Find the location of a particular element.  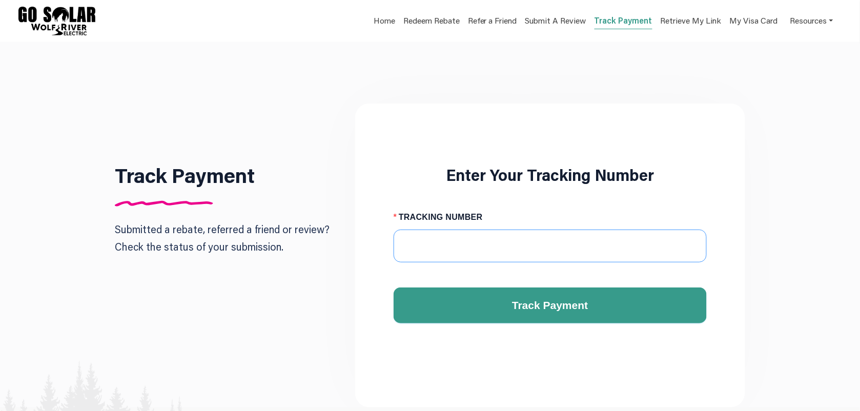

img: Program logo is located at coordinates (57, 21).